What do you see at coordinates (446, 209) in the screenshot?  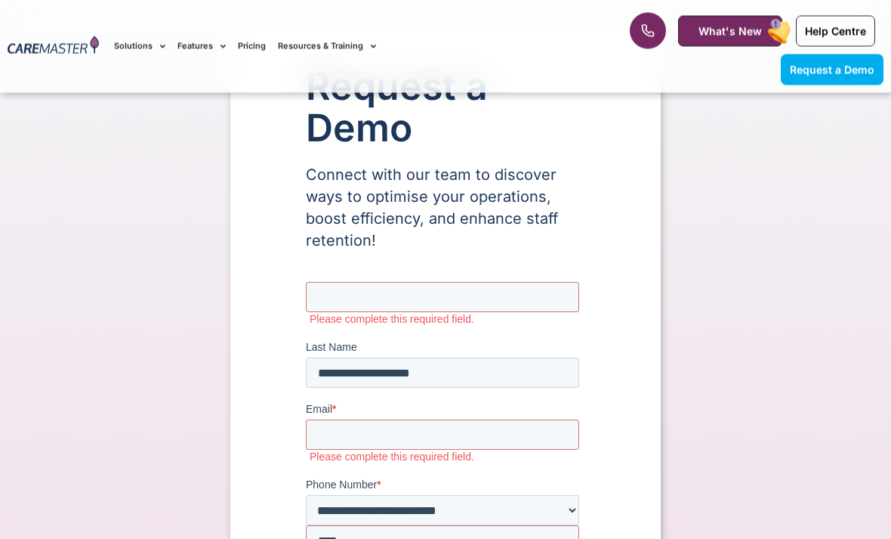 I see `p: Connect with our team to discover ways to optimise your operations, boost efficiency, and enhance...` at bounding box center [446, 209].